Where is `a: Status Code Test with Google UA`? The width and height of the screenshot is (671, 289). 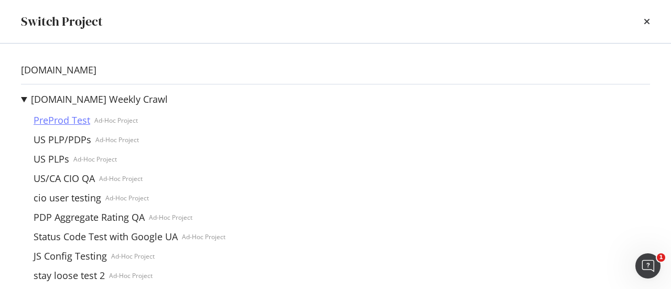
a: Status Code Test with Google UA is located at coordinates (105, 237).